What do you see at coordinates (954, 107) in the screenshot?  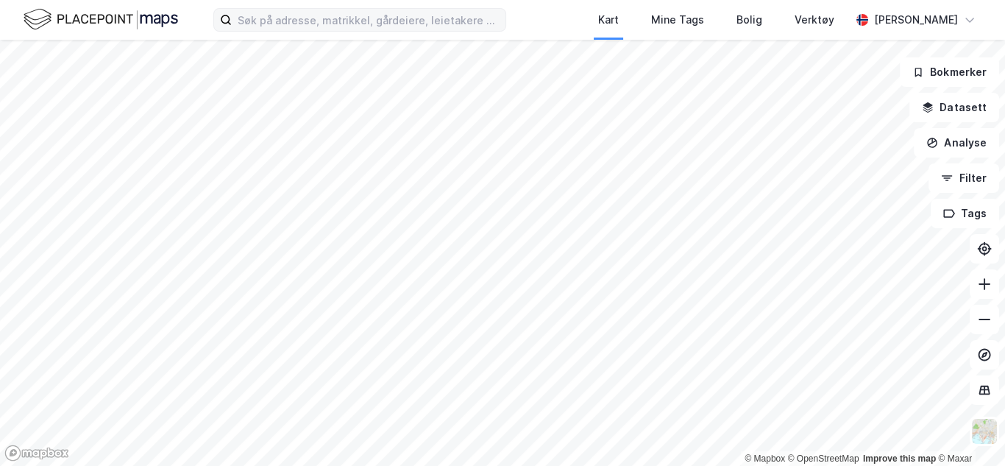 I see `button: Datasett` at bounding box center [954, 107].